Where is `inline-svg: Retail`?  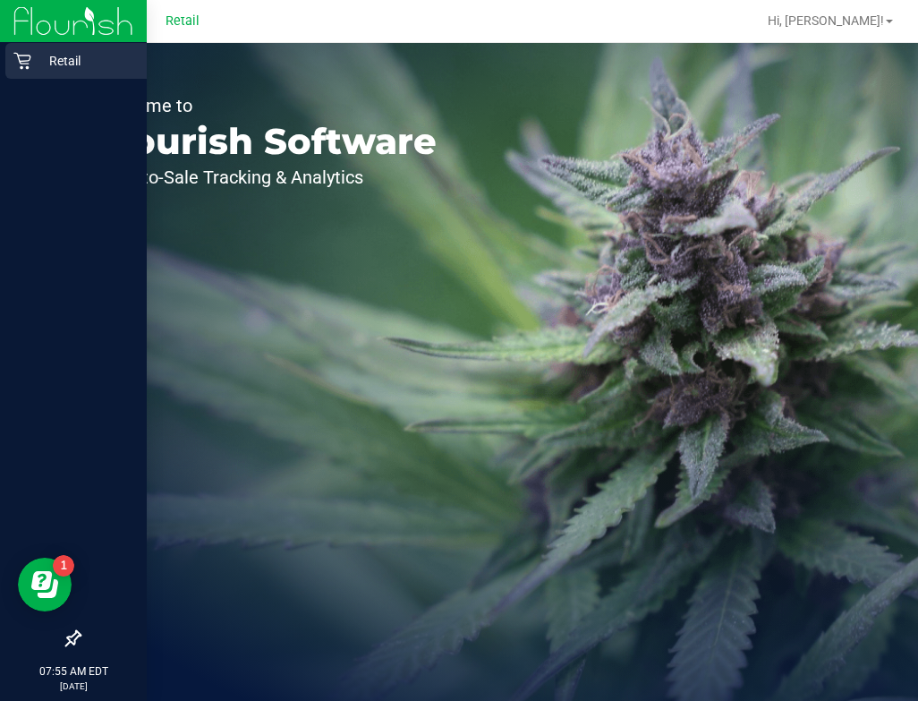 inline-svg: Retail is located at coordinates (22, 61).